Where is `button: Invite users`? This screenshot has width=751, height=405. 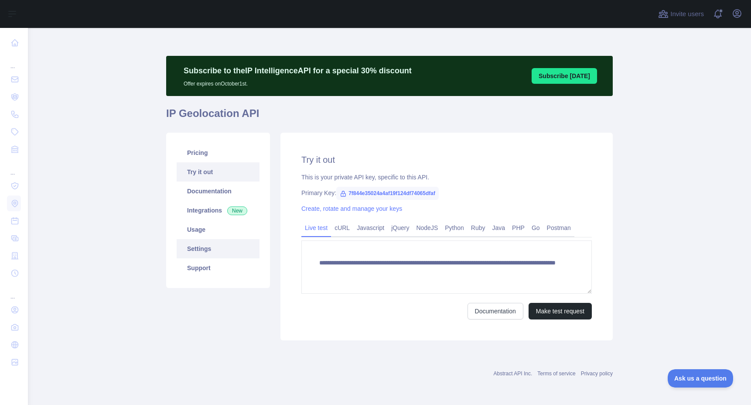
button: Invite users is located at coordinates (680, 14).